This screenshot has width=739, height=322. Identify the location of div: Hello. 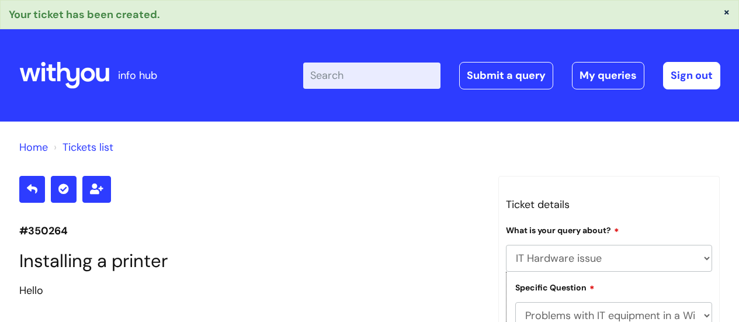
(250, 290).